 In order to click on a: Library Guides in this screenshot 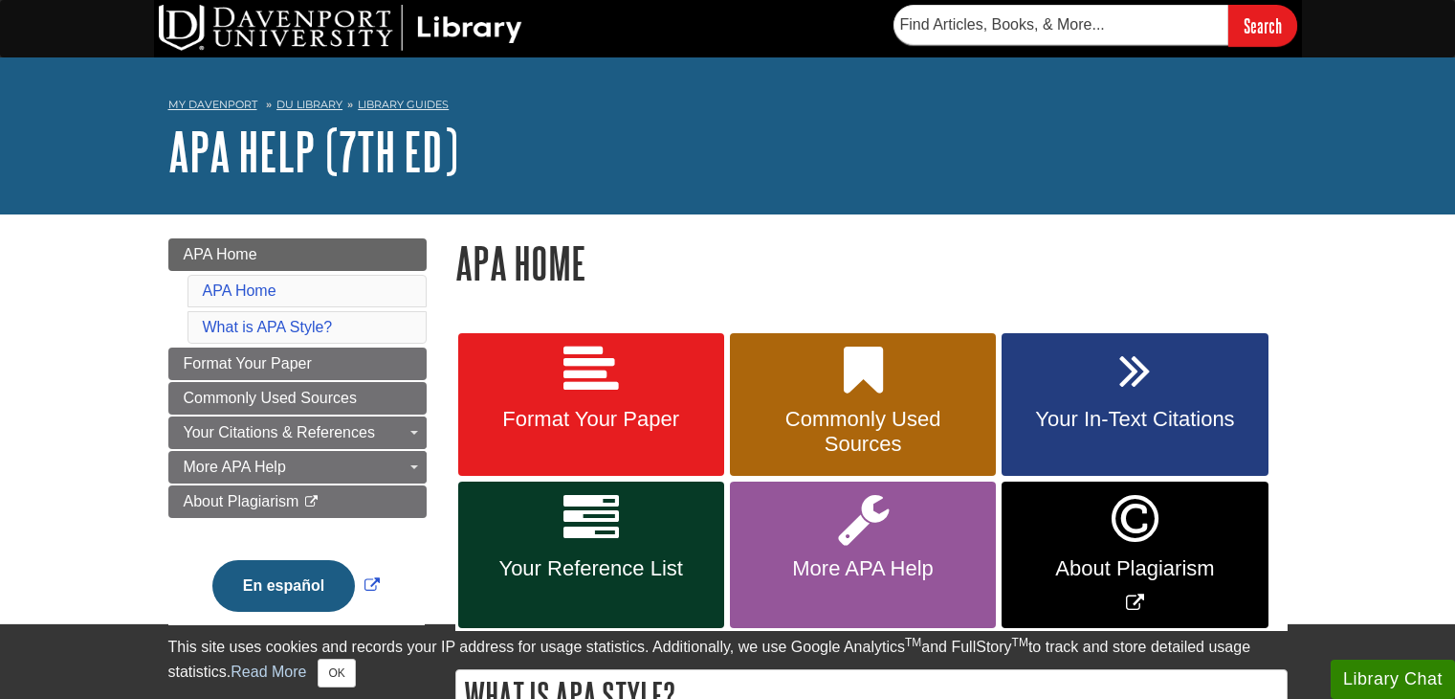, I will do `click(403, 104)`.